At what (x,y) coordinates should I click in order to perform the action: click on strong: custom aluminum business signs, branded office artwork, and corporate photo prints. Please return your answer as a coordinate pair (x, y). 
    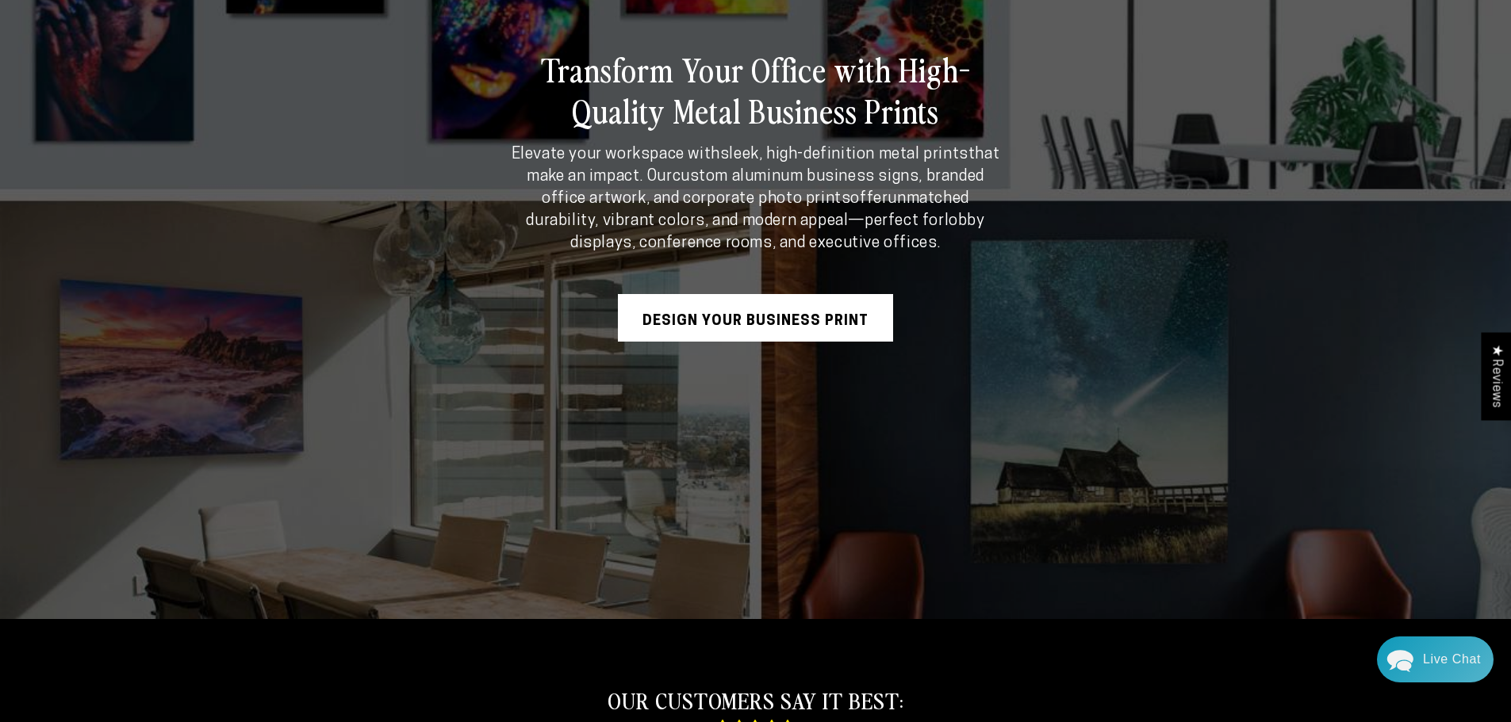
    Looking at the image, I should click on (763, 188).